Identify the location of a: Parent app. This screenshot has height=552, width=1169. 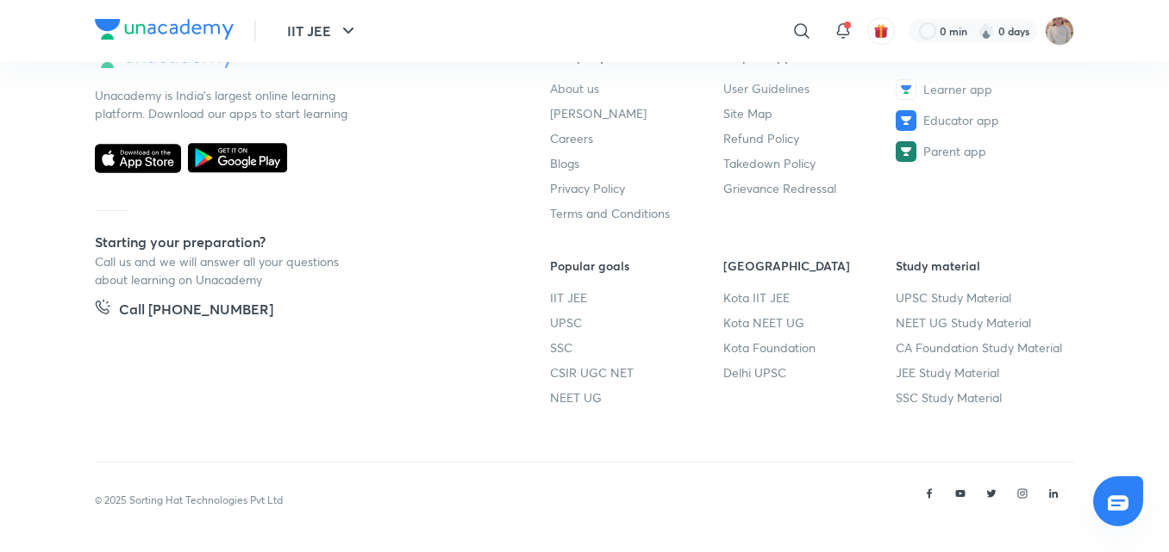
(982, 152).